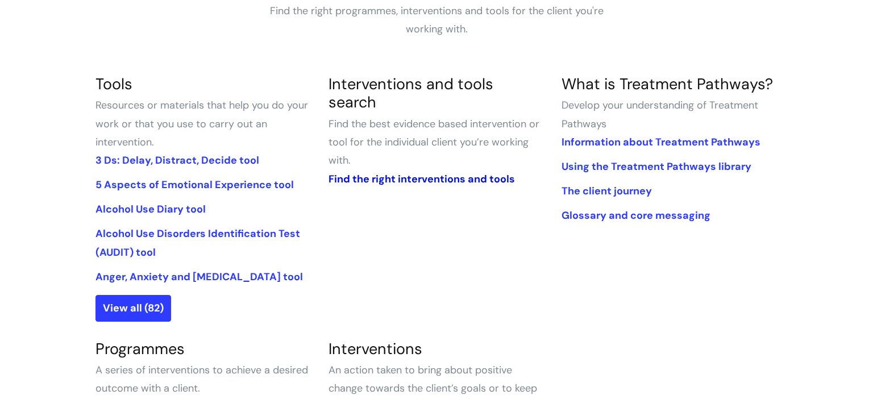 This screenshot has width=873, height=395. I want to click on a: Alcohol Use Disorders Identification Test (AUDIT) tool, so click(198, 243).